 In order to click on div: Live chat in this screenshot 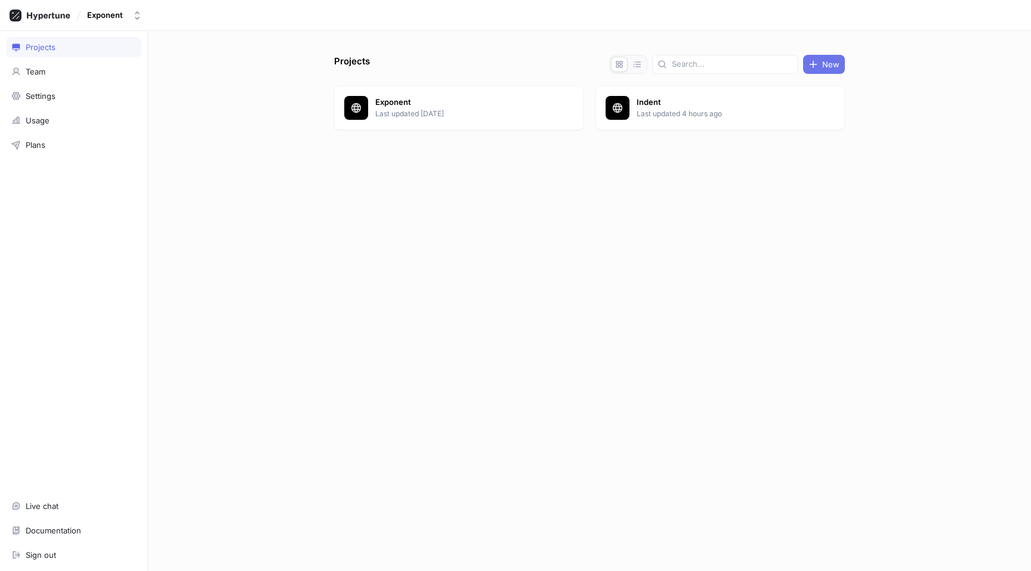, I will do `click(42, 506)`.